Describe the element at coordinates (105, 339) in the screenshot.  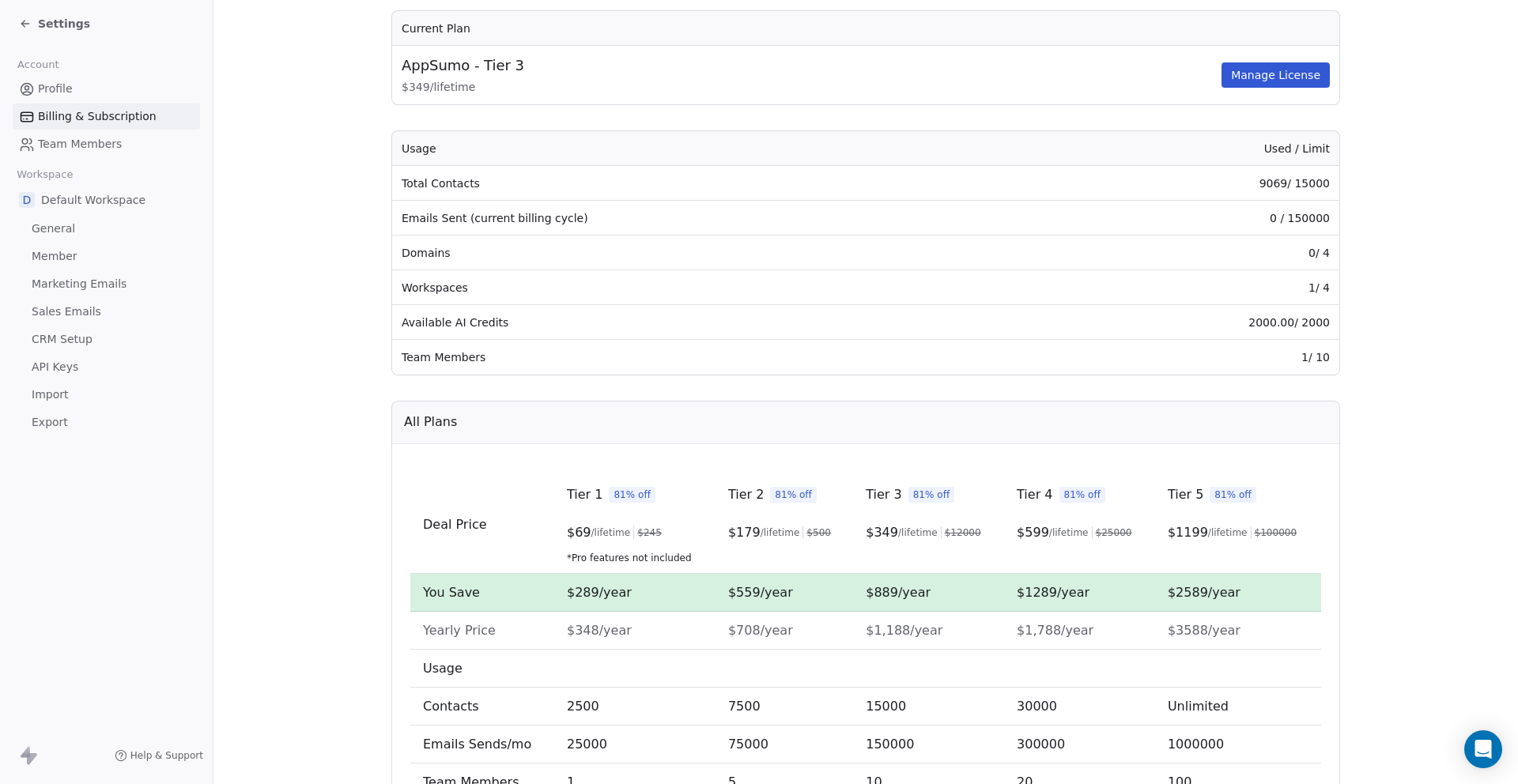
I see `a: CRM Setup` at that location.